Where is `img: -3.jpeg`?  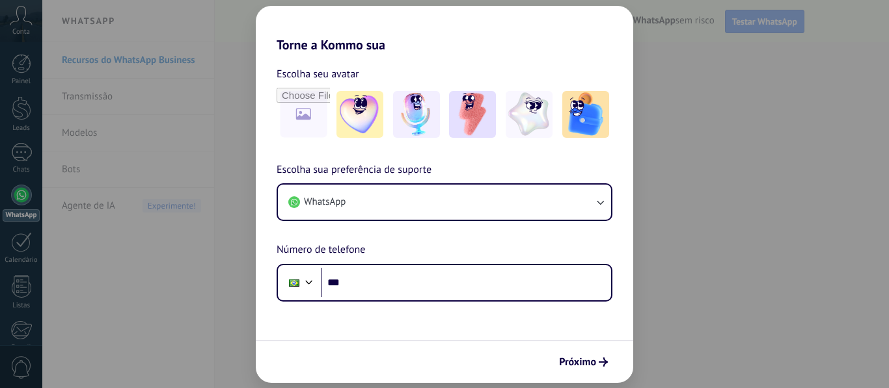 img: -3.jpeg is located at coordinates (472, 115).